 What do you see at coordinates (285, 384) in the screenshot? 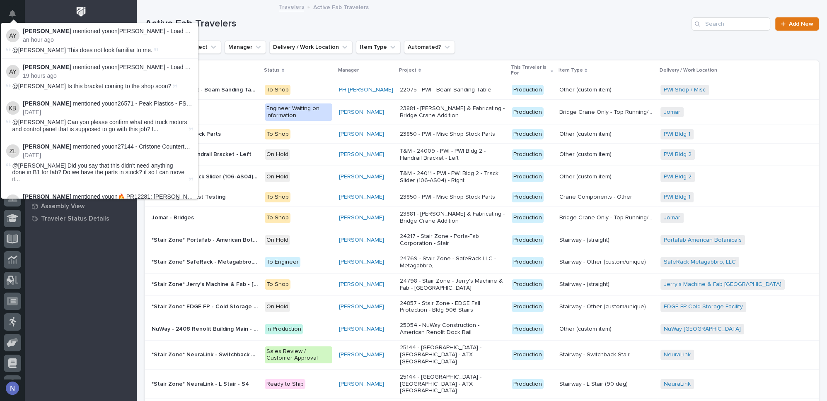
I see `div: Ready to Ship` at bounding box center [285, 384].